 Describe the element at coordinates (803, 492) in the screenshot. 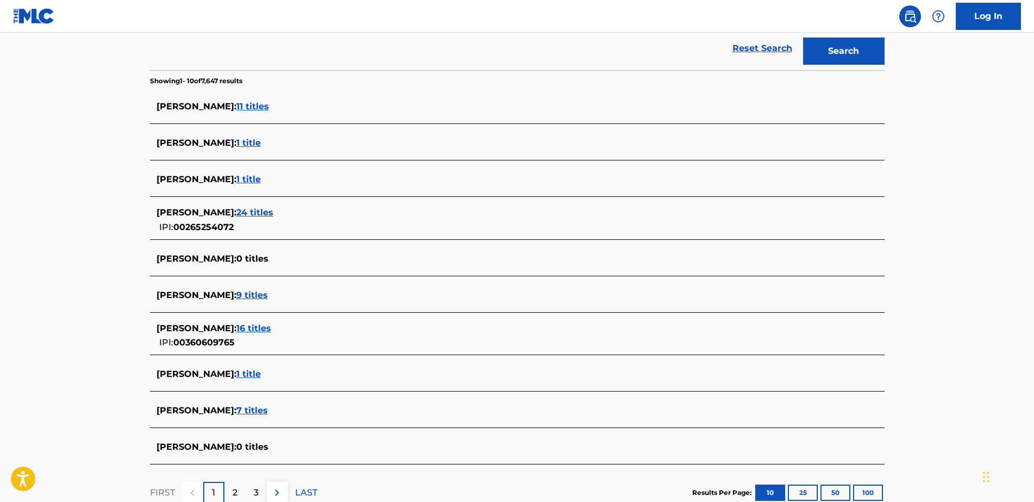

I see `button: 25` at that location.